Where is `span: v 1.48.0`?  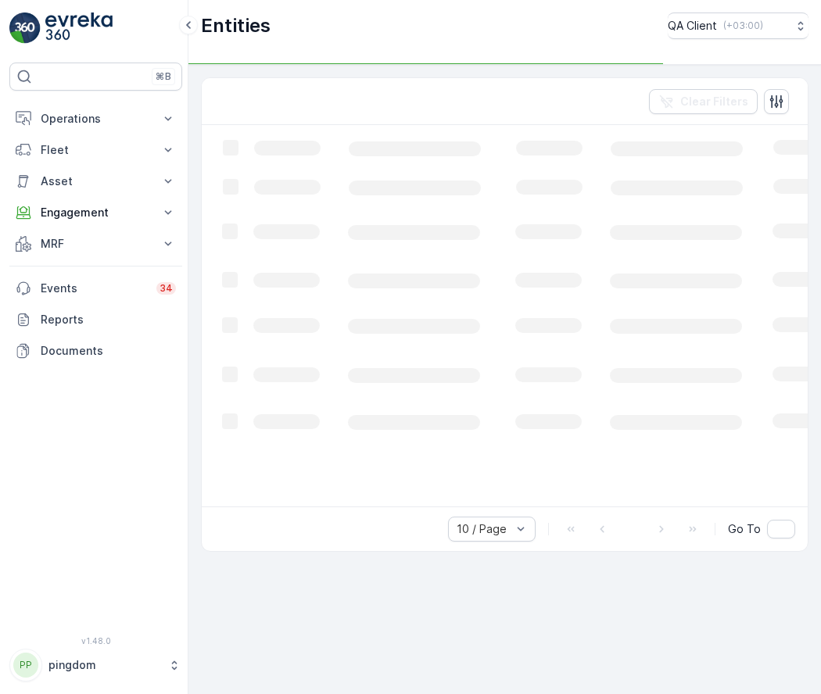 span: v 1.48.0 is located at coordinates (95, 641).